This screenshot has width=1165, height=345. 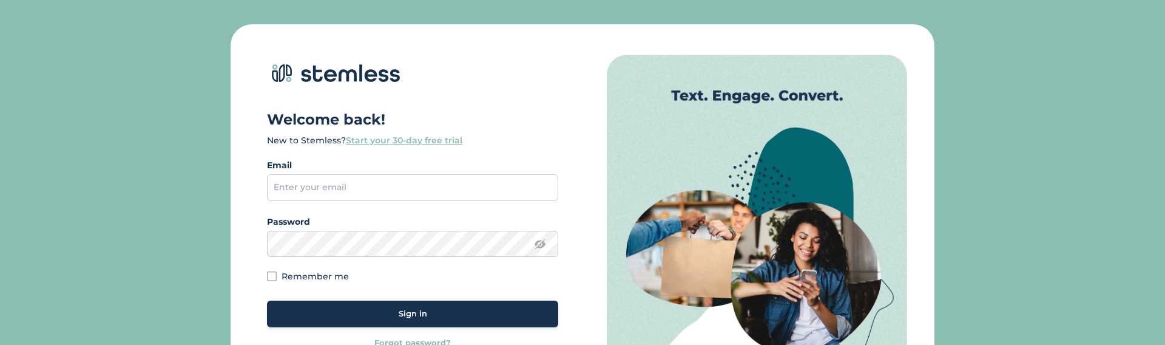 What do you see at coordinates (413, 314) in the screenshot?
I see `span: Sign in` at bounding box center [413, 314].